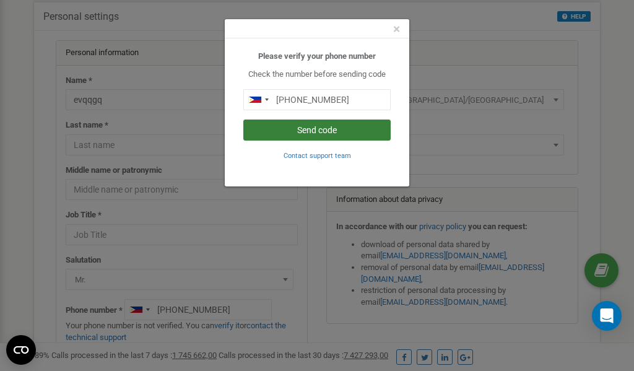 This screenshot has width=634, height=371. I want to click on button: Send code, so click(317, 130).